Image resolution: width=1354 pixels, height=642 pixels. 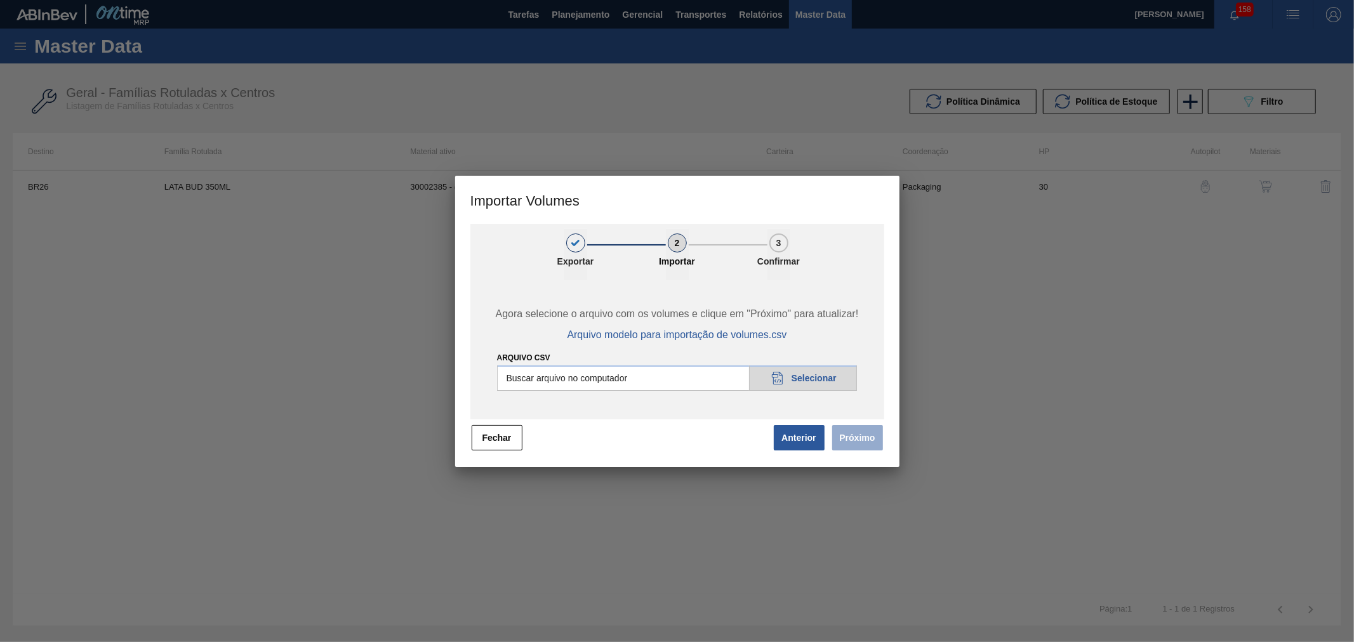 I want to click on button: 2Importar, so click(x=677, y=255).